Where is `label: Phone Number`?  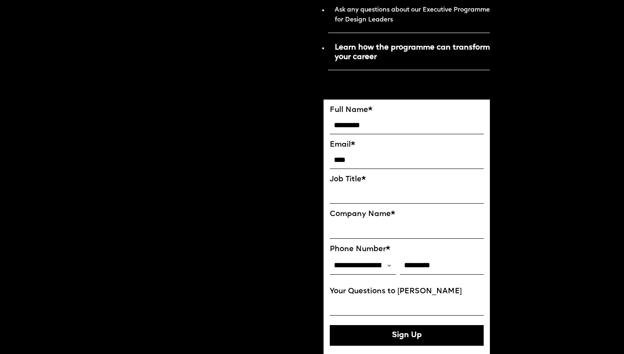
label: Phone Number is located at coordinates (407, 249).